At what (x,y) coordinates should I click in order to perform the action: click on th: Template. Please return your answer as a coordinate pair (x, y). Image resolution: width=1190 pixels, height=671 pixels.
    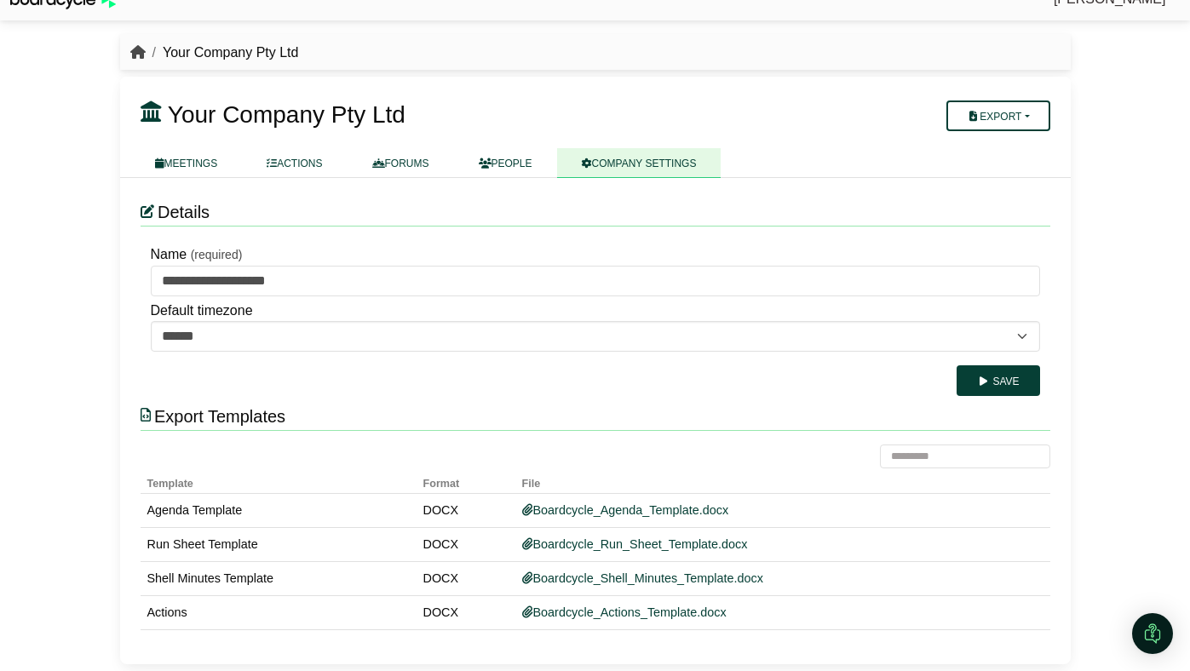
    Looking at the image, I should click on (279, 481).